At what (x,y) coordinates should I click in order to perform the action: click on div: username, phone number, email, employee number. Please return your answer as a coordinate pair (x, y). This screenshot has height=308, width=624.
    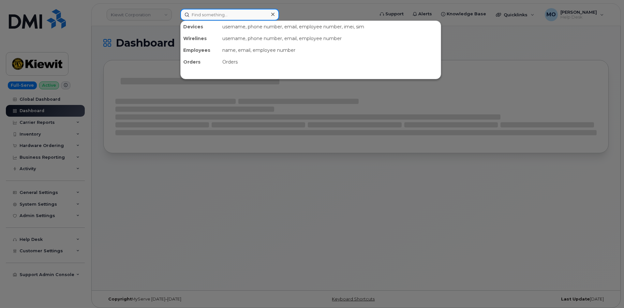
    Looking at the image, I should click on (330, 38).